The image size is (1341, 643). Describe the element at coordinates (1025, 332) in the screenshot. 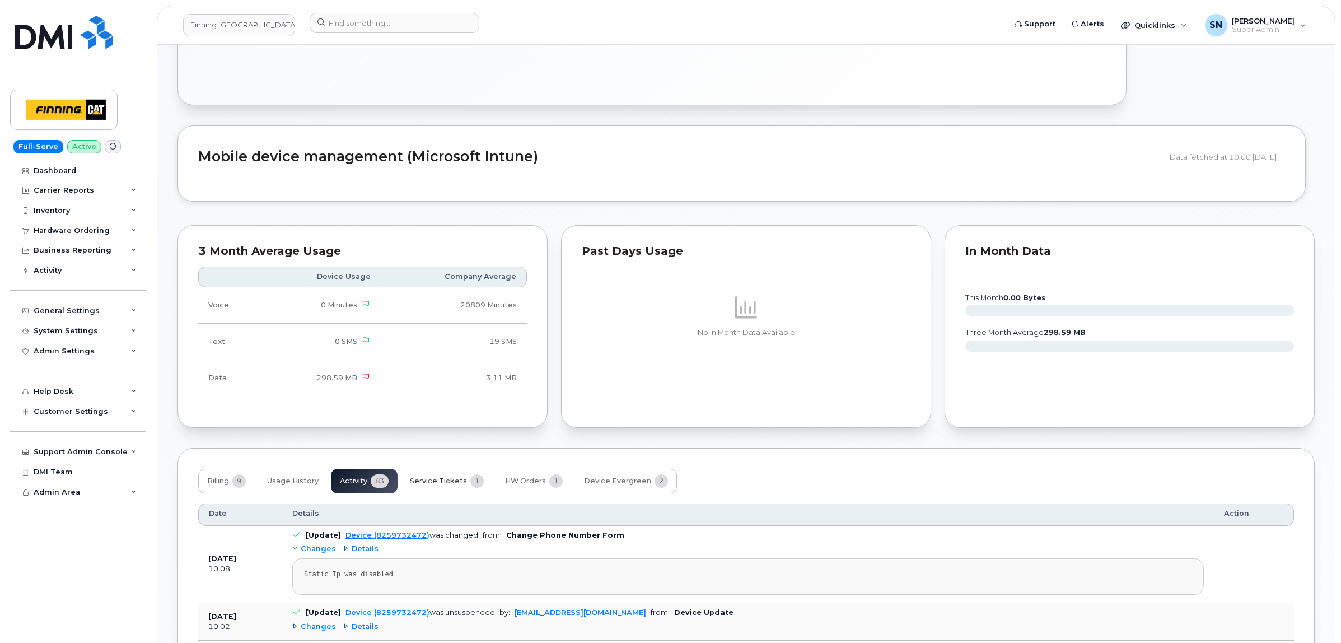

I see `text: three month average` at that location.